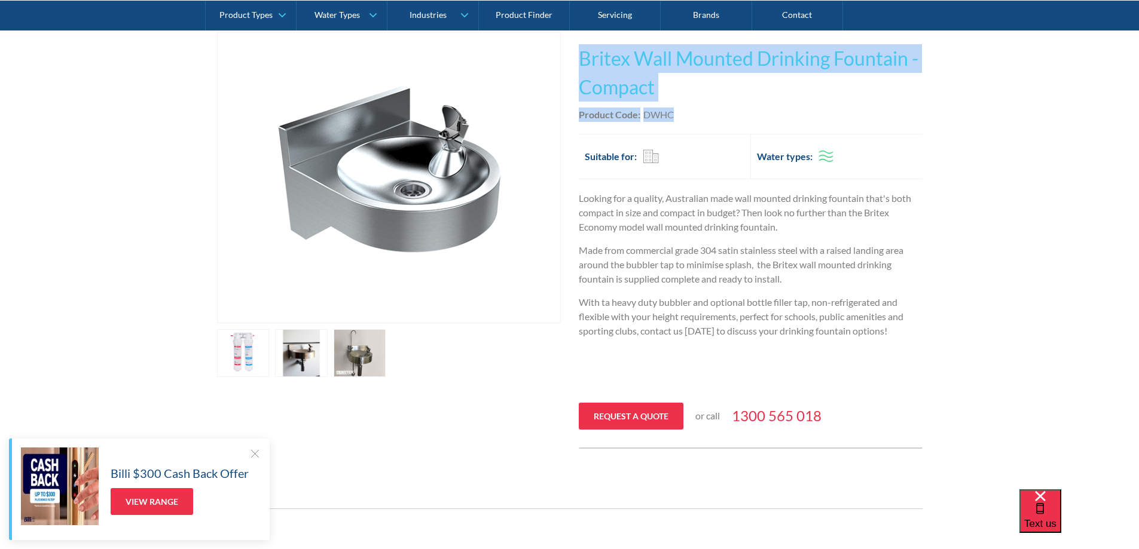  What do you see at coordinates (750, 317) in the screenshot?
I see `p: With ta heavy duty bubbler and optional bottle filler tap, non-refrigerated and flexible with you...` at bounding box center [750, 317].